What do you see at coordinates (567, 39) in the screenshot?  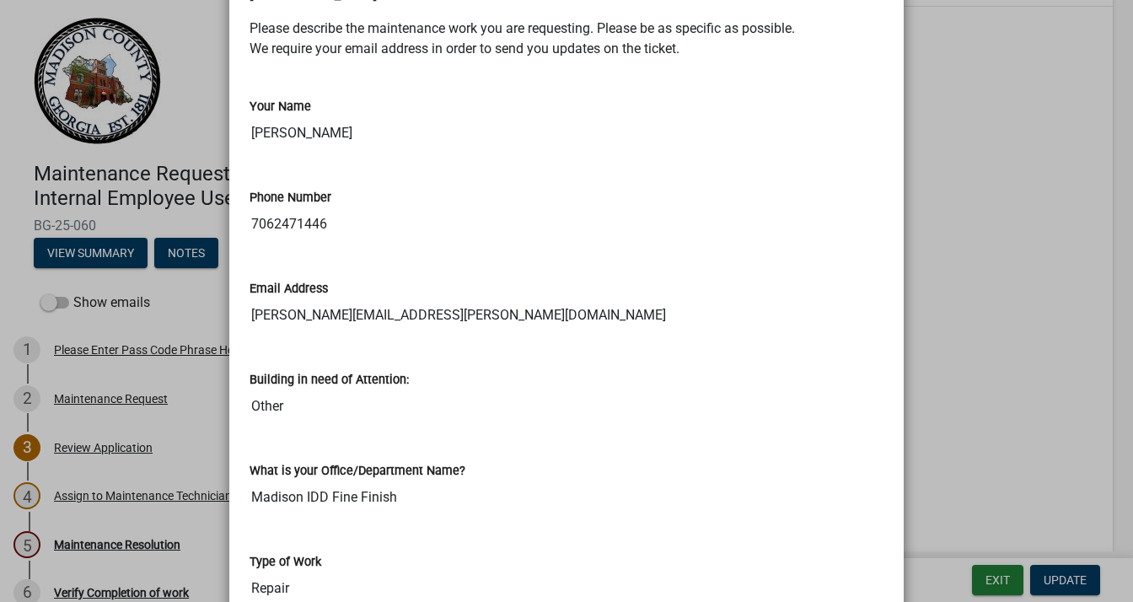 I see `p: Please describe the maintenance work you are requesting. Please be as specific as possible. We re...` at bounding box center [567, 39].